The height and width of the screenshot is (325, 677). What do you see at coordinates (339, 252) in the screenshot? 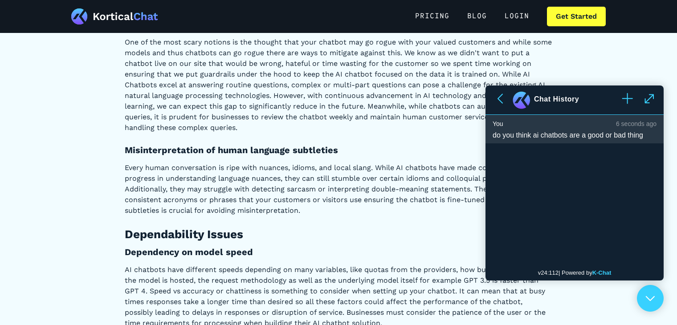
I see `h4: Dependency on model speed` at bounding box center [339, 252].